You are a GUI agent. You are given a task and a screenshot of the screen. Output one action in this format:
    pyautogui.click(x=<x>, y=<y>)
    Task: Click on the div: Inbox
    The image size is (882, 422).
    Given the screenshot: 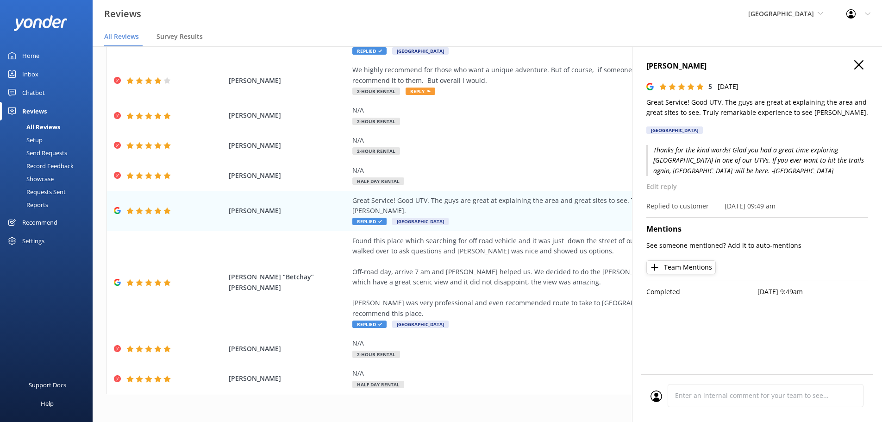 What is the action you would take?
    pyautogui.click(x=30, y=74)
    